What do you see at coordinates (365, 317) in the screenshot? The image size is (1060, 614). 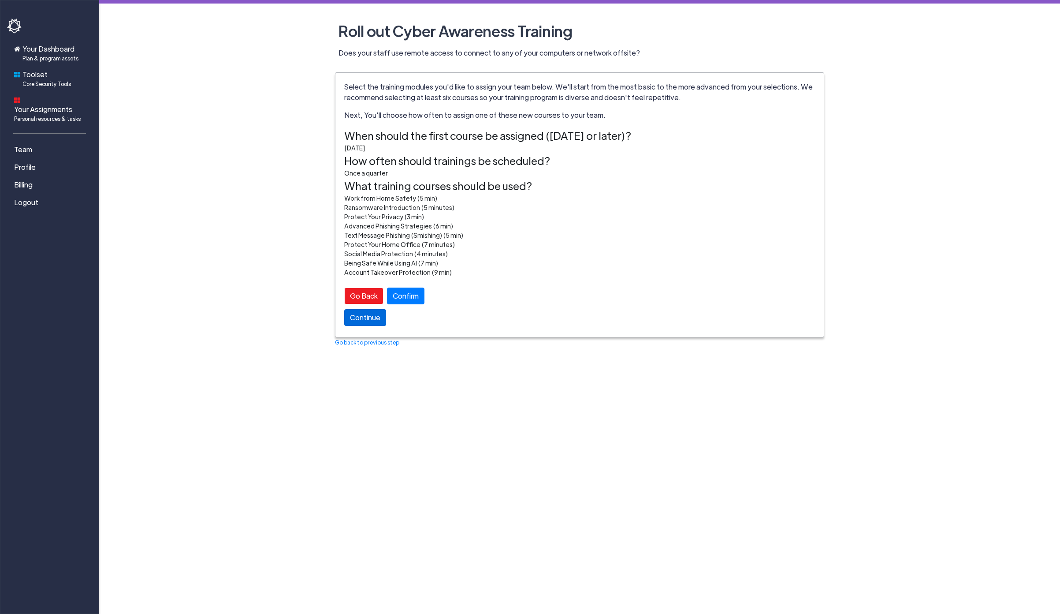 I see `a: Continue` at bounding box center [365, 317].